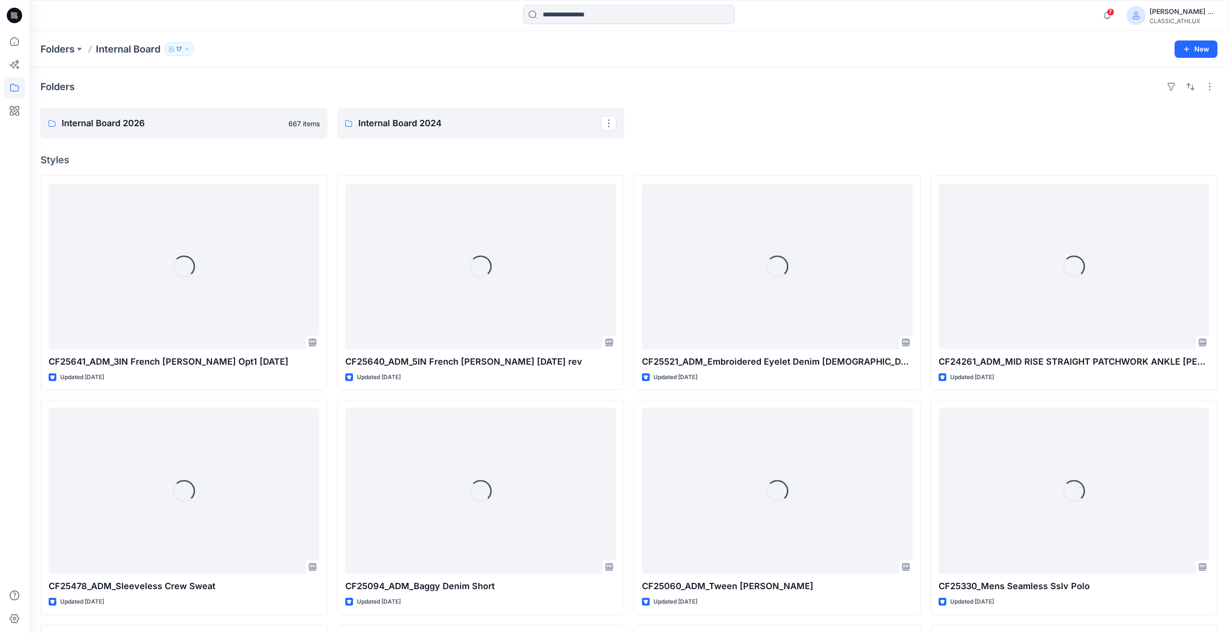  Describe the element at coordinates (57, 49) in the screenshot. I see `p: Folders` at that location.